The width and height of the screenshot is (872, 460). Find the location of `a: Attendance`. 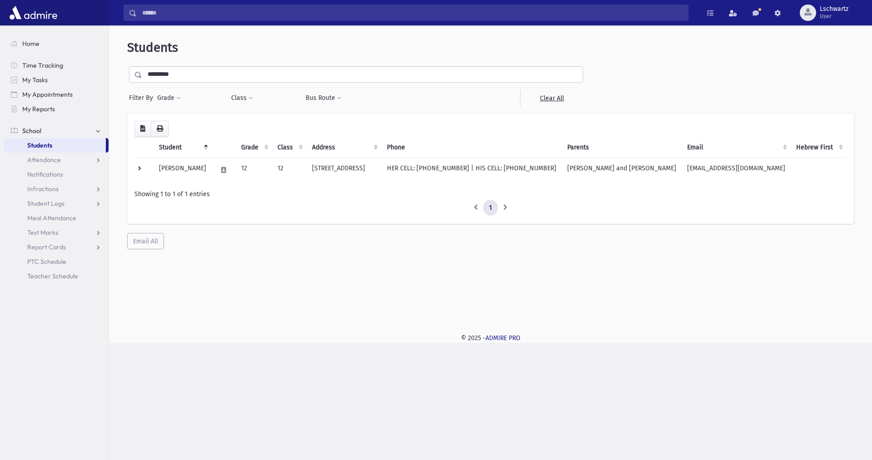

a: Attendance is located at coordinates (56, 160).